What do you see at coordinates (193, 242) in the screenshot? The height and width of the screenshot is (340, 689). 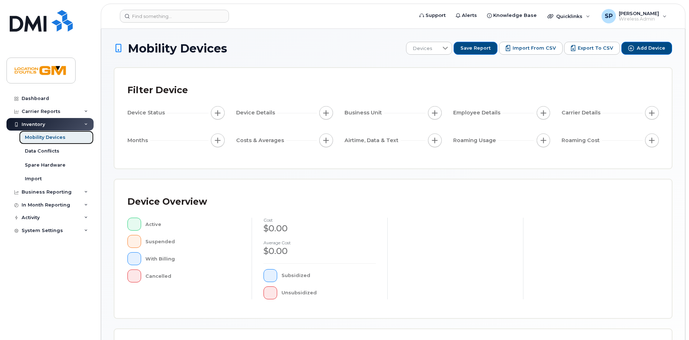 I see `div: Suspended` at bounding box center [193, 242].